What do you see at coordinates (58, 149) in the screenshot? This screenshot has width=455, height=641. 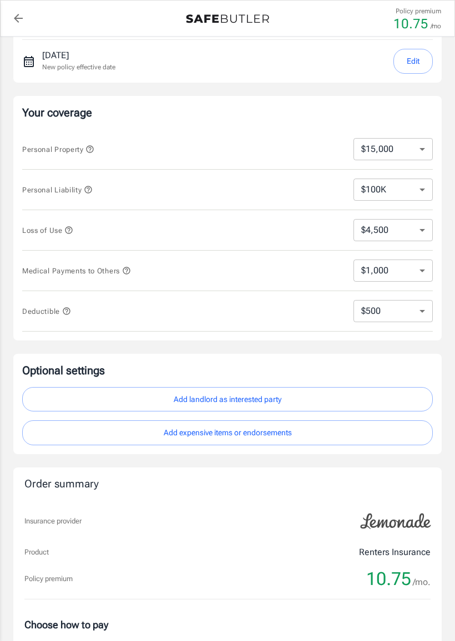 I see `button: Personal Property` at bounding box center [58, 149].